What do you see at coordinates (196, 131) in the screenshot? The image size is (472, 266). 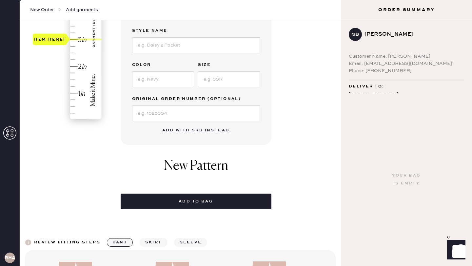 I see `button: Add with SKU instead` at bounding box center [196, 131].